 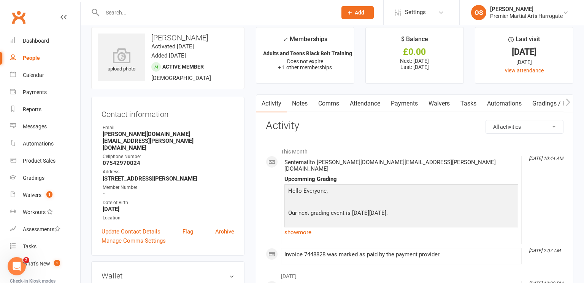 I want to click on a: What's New1, so click(x=45, y=263).